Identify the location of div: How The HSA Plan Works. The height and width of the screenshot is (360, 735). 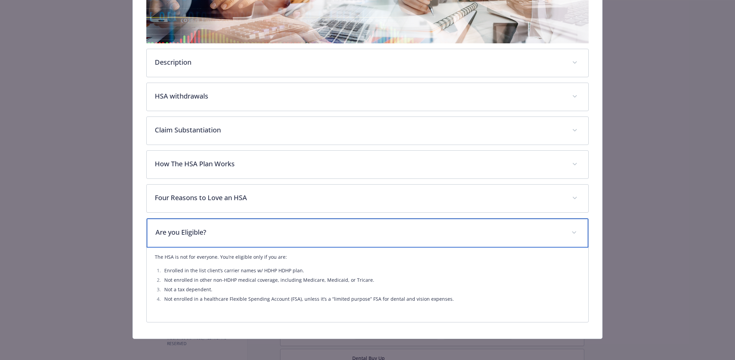
(368, 165).